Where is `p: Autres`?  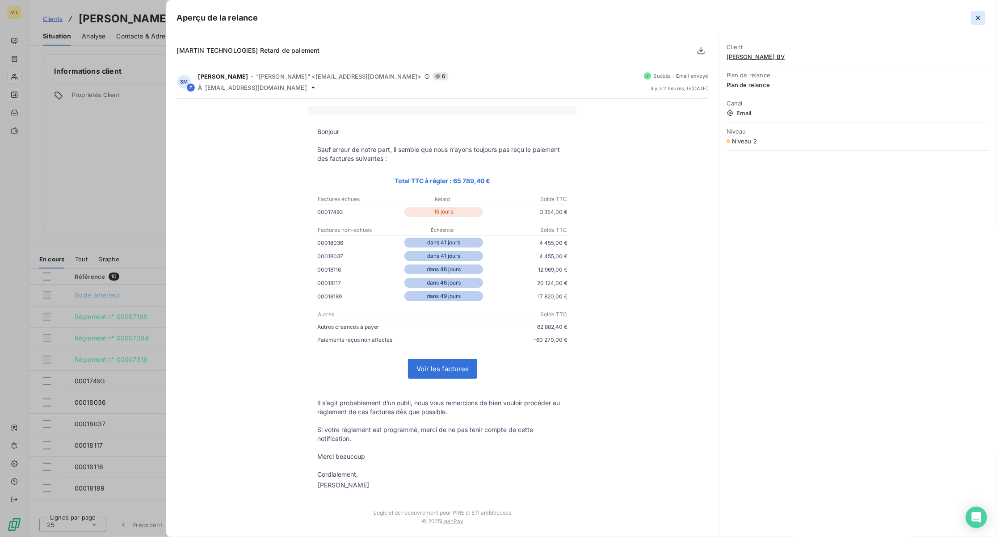 p: Autres is located at coordinates (380, 315).